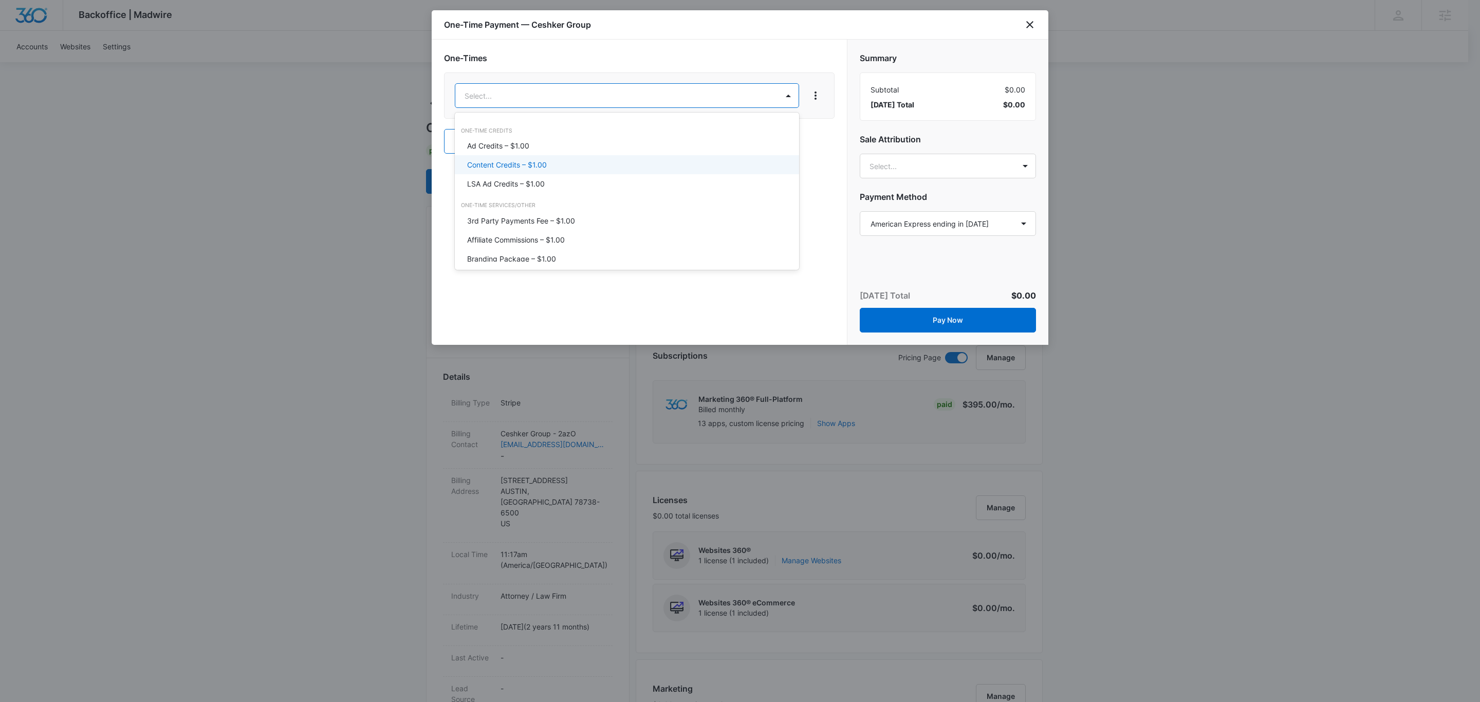 The height and width of the screenshot is (702, 1480). Describe the element at coordinates (626, 131) in the screenshot. I see `div: One-Time Credits` at that location.